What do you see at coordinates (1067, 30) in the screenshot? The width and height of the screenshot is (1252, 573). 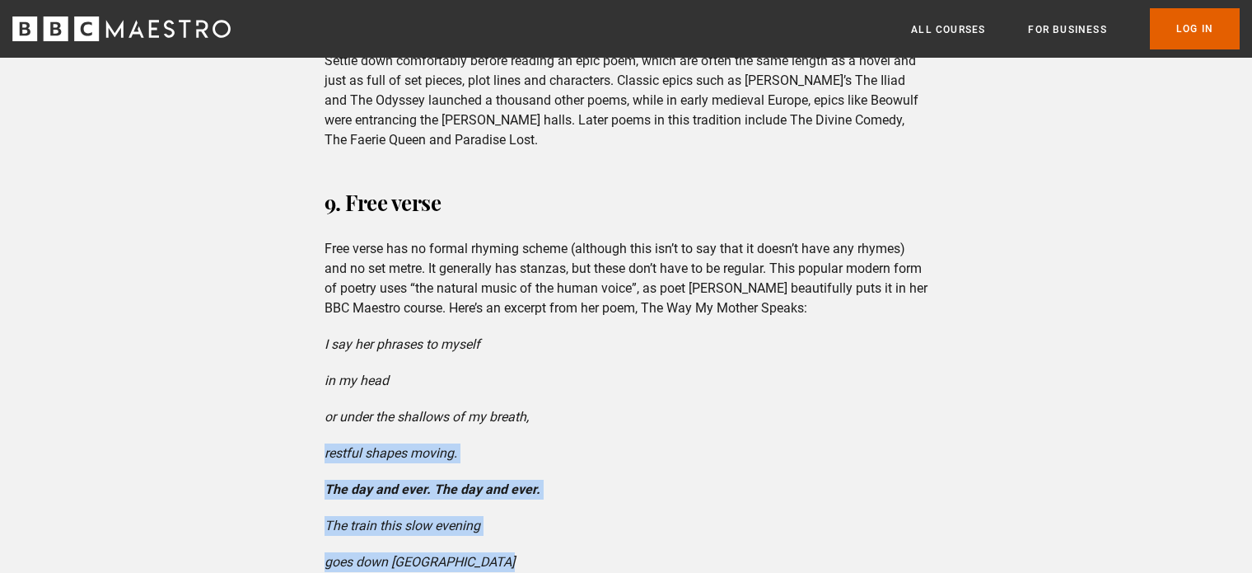 I see `a: For business` at bounding box center [1067, 30].